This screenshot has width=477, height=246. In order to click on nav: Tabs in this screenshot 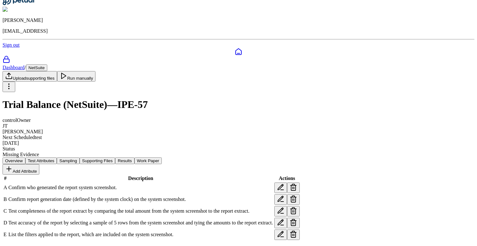, I will do `click(239, 160)`.